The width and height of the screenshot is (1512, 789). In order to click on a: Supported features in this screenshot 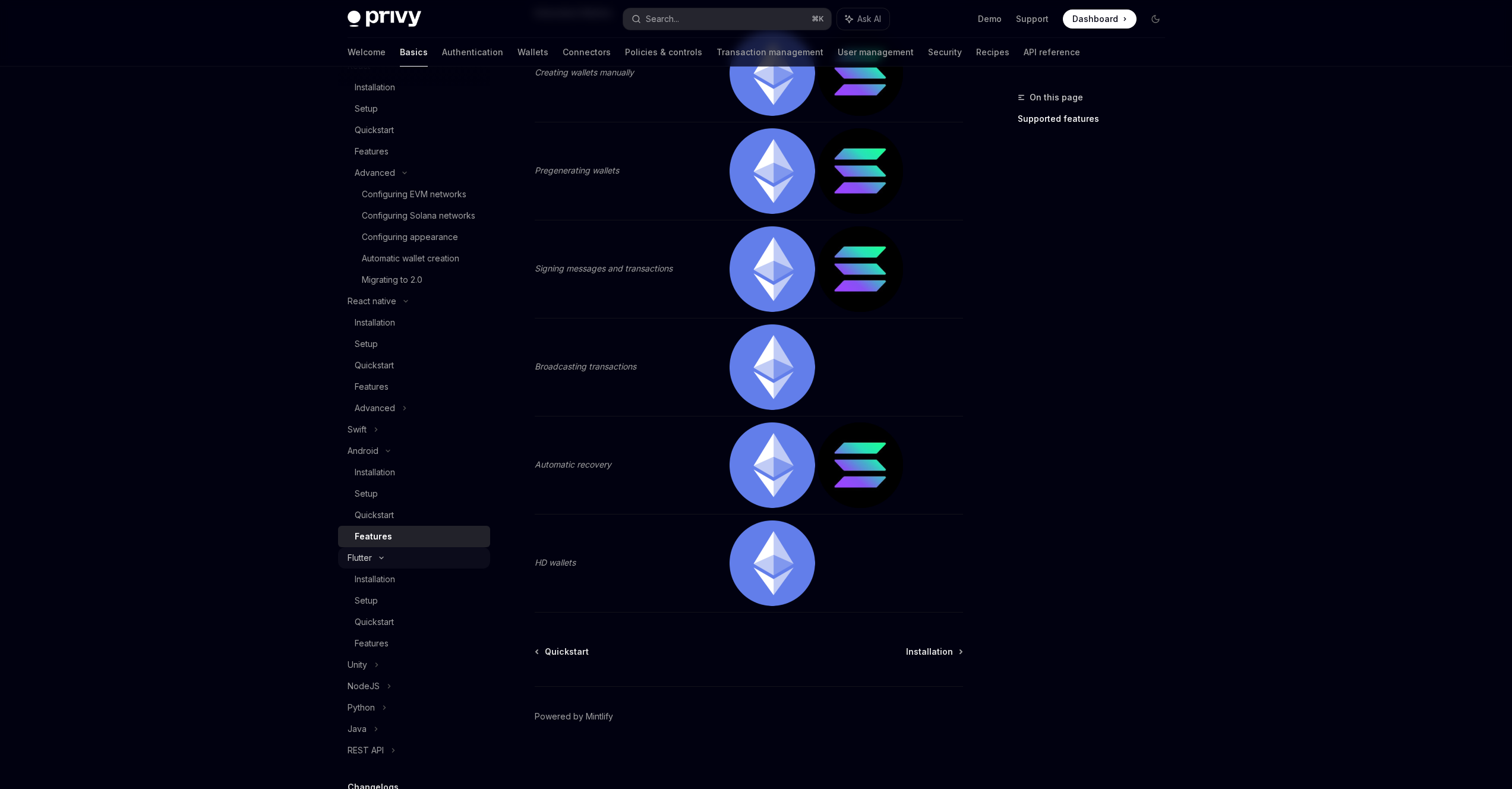, I will do `click(1096, 119)`.